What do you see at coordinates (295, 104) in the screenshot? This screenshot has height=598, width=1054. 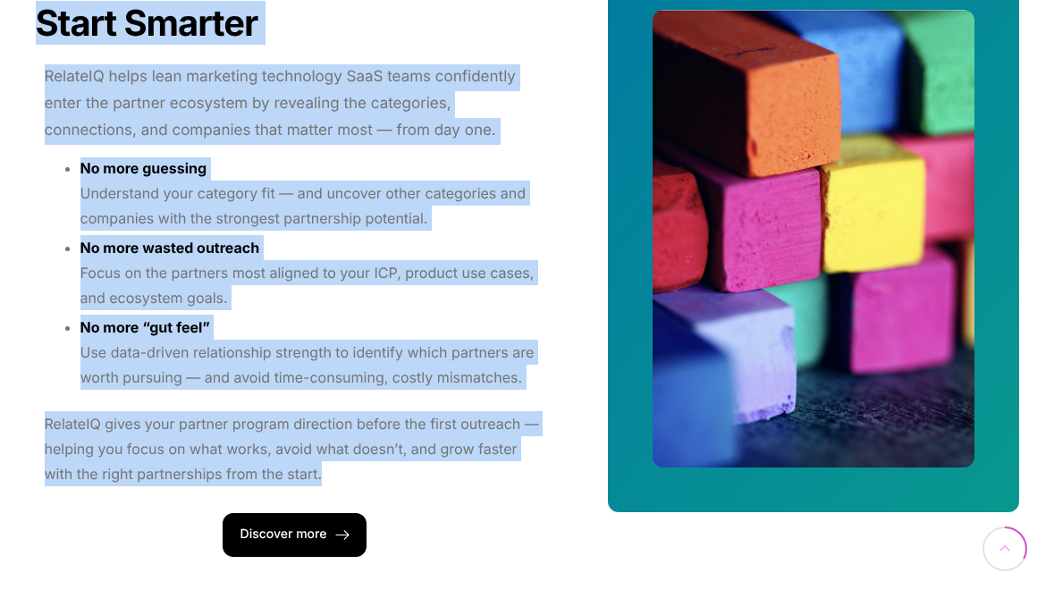 I see `p: RelateIQ helps lean marketing technology SaaS teams confidently enter the partner ecosystem by re...` at bounding box center [295, 104].